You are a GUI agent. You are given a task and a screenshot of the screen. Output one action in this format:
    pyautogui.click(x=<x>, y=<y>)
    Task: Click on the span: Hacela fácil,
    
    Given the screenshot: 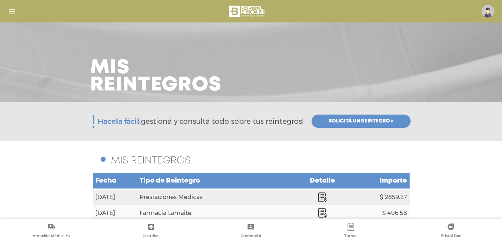 What is the action you would take?
    pyautogui.click(x=119, y=121)
    